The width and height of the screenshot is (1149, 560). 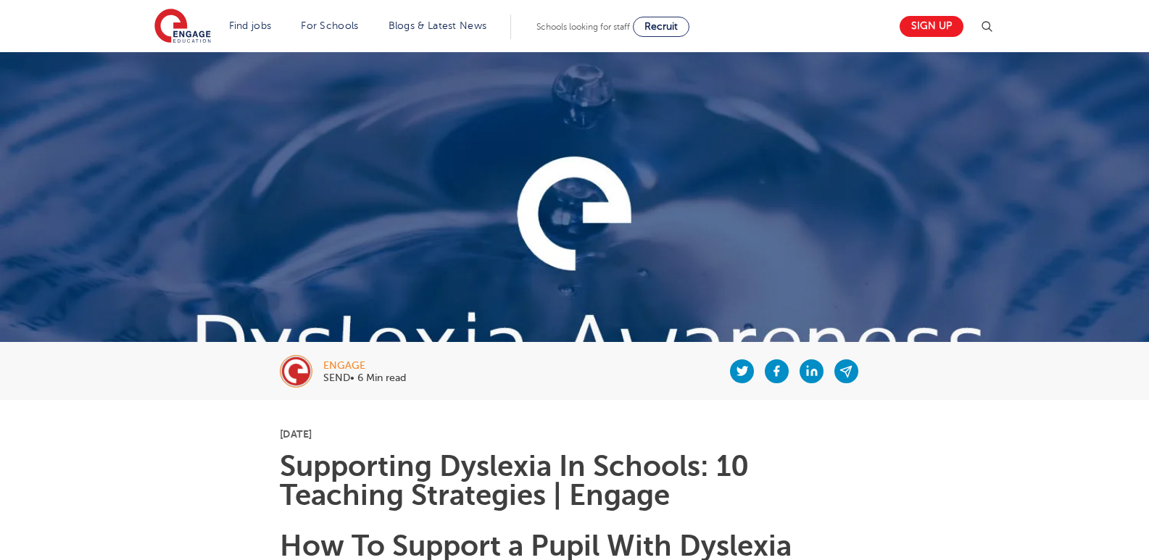 I want to click on span: Recruit, so click(x=661, y=26).